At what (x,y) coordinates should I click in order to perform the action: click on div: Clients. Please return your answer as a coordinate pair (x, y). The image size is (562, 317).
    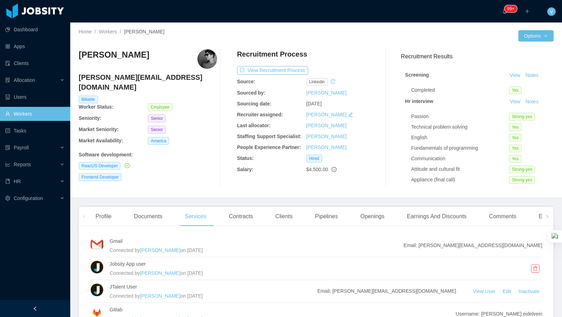
    Looking at the image, I should click on (284, 217).